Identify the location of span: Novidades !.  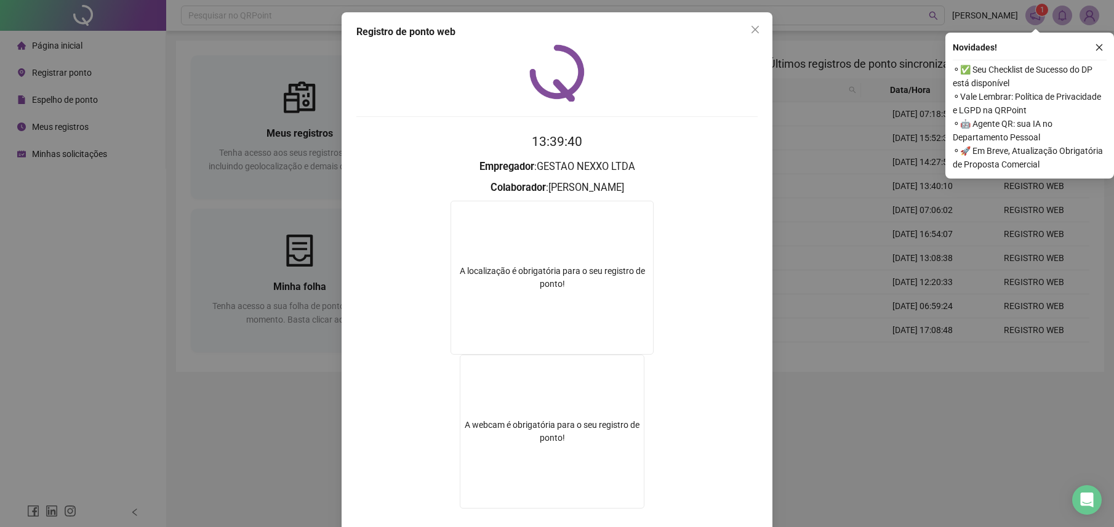
(975, 47).